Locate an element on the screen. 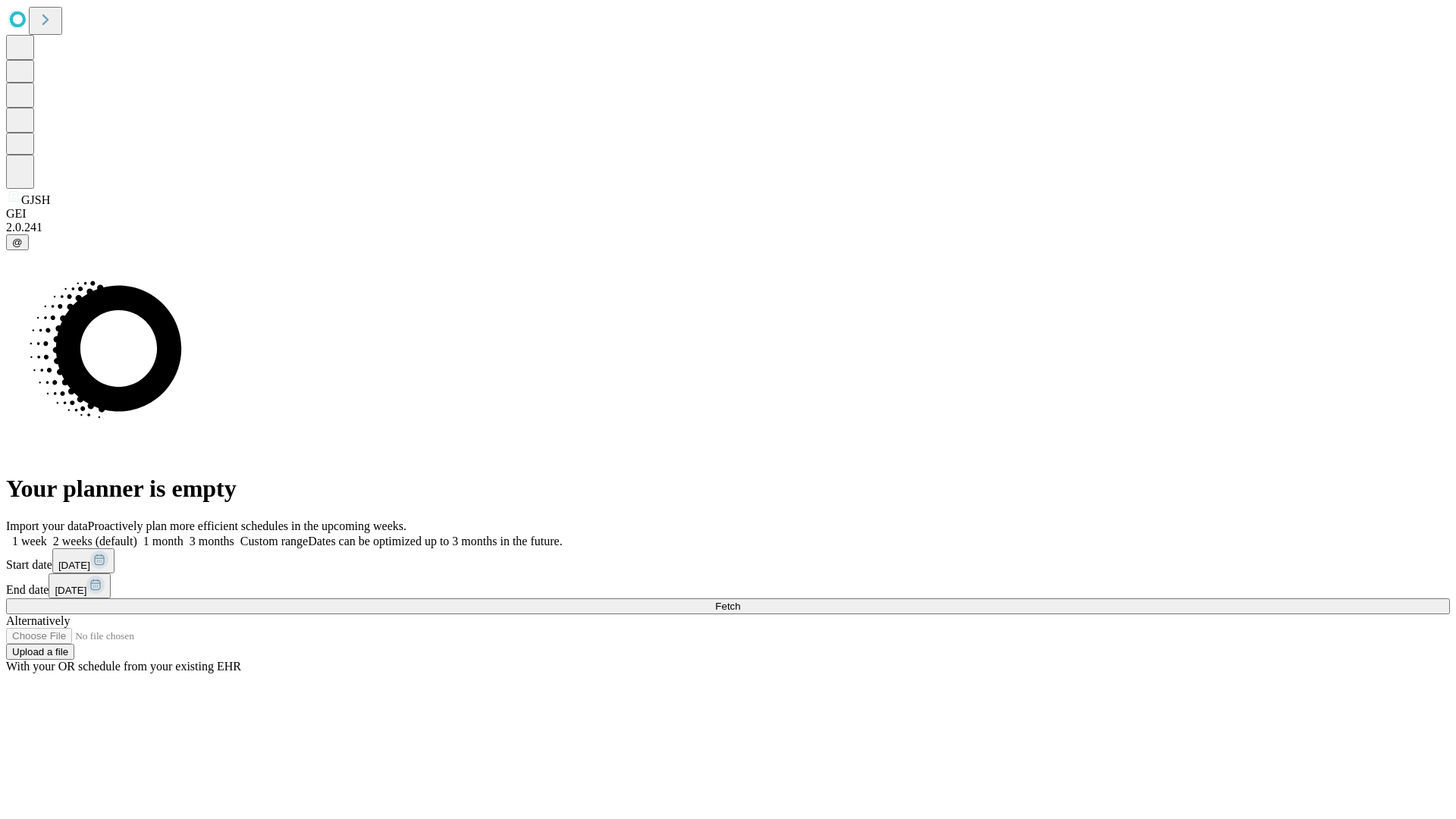 The height and width of the screenshot is (819, 1456). span: Import your data is located at coordinates (47, 525).